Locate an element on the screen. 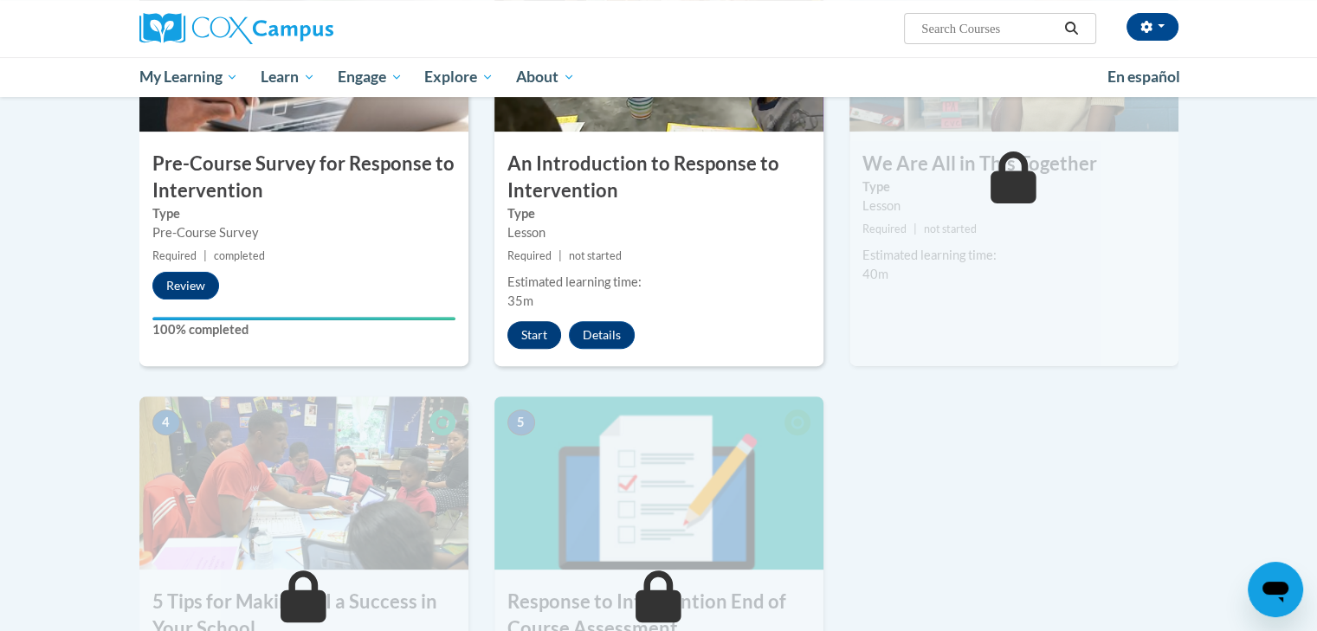 This screenshot has height=631, width=1317. span: Learn is located at coordinates (287, 77).